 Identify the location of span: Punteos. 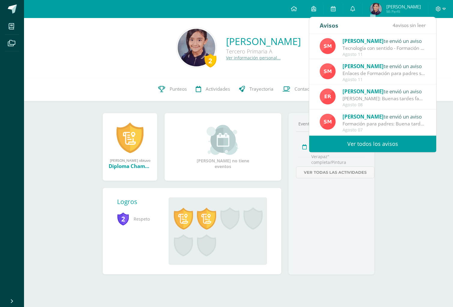
(178, 89).